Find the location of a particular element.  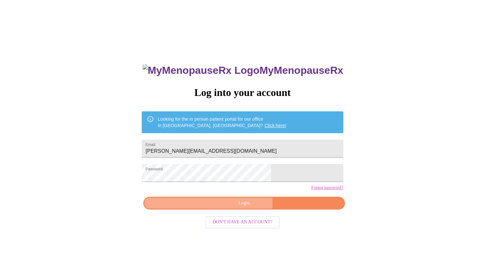

img: MyMenopauseRx Logo is located at coordinates (201, 70).